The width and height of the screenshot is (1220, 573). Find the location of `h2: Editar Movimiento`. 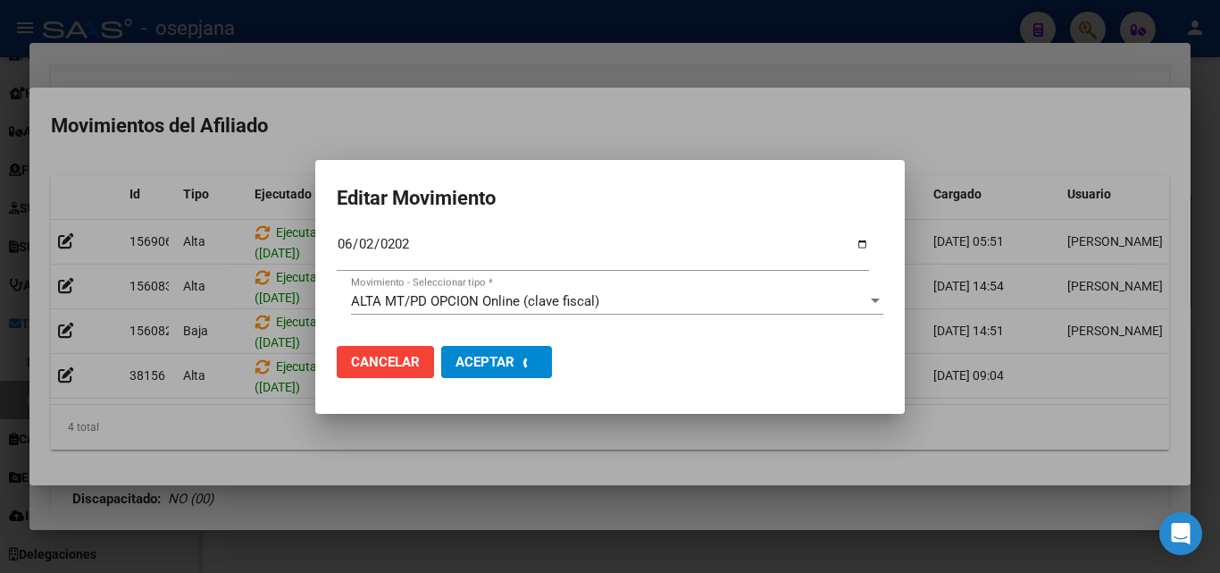

h2: Editar Movimiento is located at coordinates (610, 198).